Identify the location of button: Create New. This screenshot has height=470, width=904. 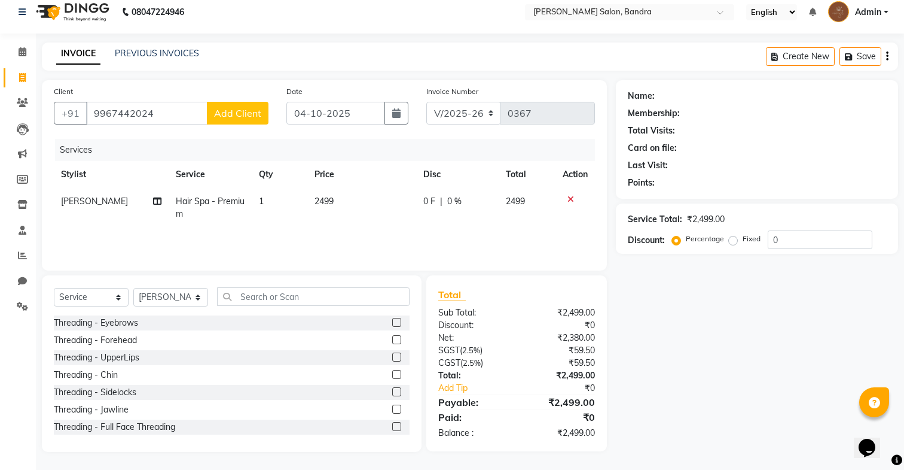
(800, 56).